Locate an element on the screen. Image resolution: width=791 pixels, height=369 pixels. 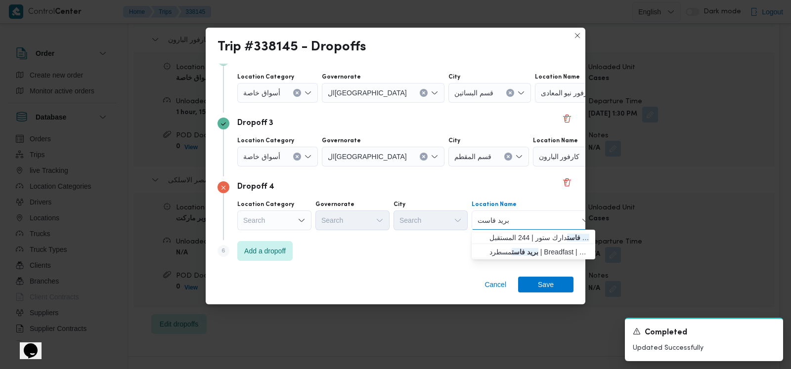
button: بريد فاست دارك ستور | 244 المستقبل | null is located at coordinates (534, 237).